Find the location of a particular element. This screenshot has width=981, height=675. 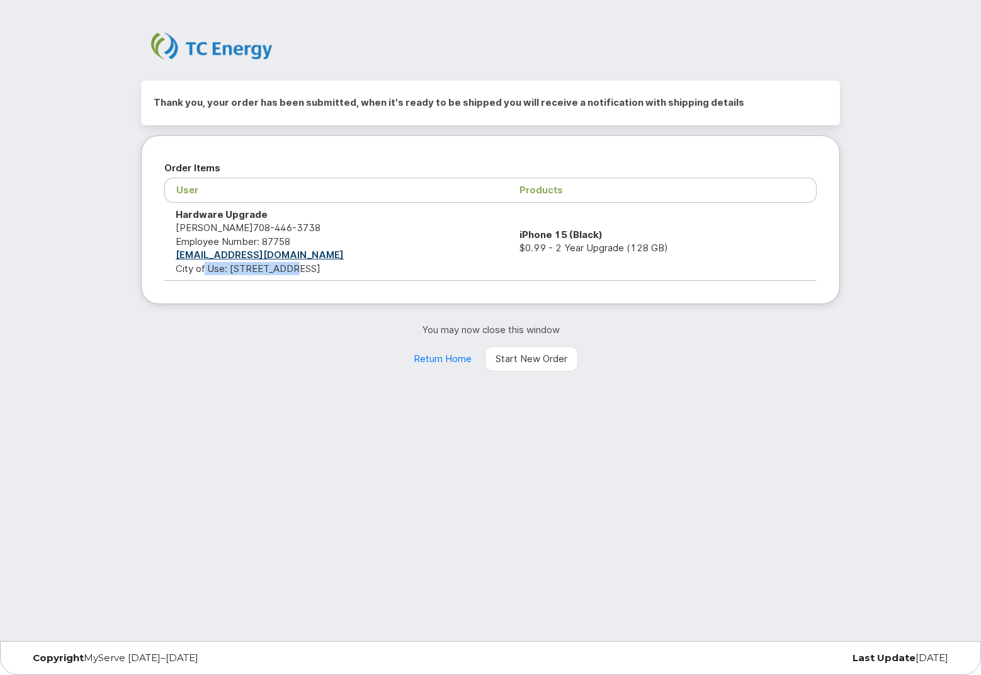

span: Employee Number: 87758 is located at coordinates (233, 241).